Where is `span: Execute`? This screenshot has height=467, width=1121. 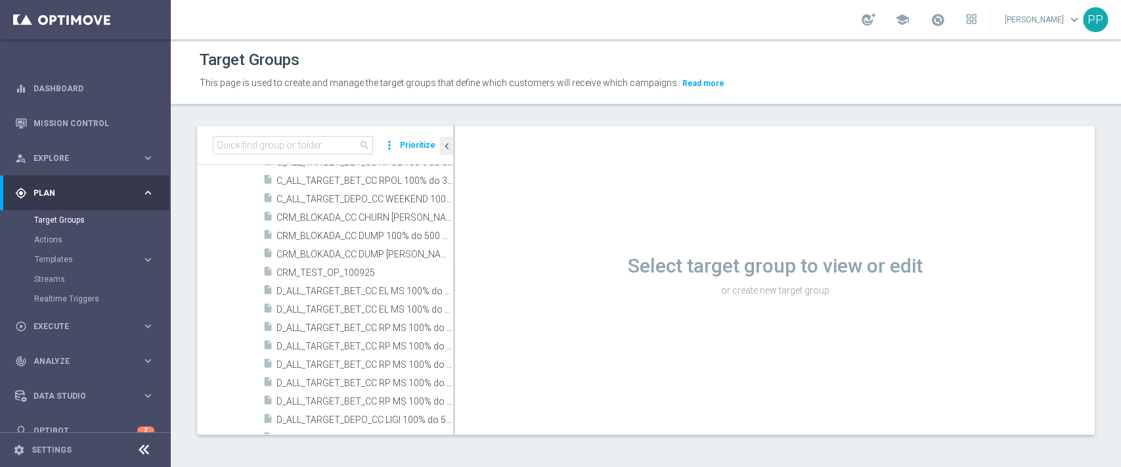
span: Execute is located at coordinates (87, 326).